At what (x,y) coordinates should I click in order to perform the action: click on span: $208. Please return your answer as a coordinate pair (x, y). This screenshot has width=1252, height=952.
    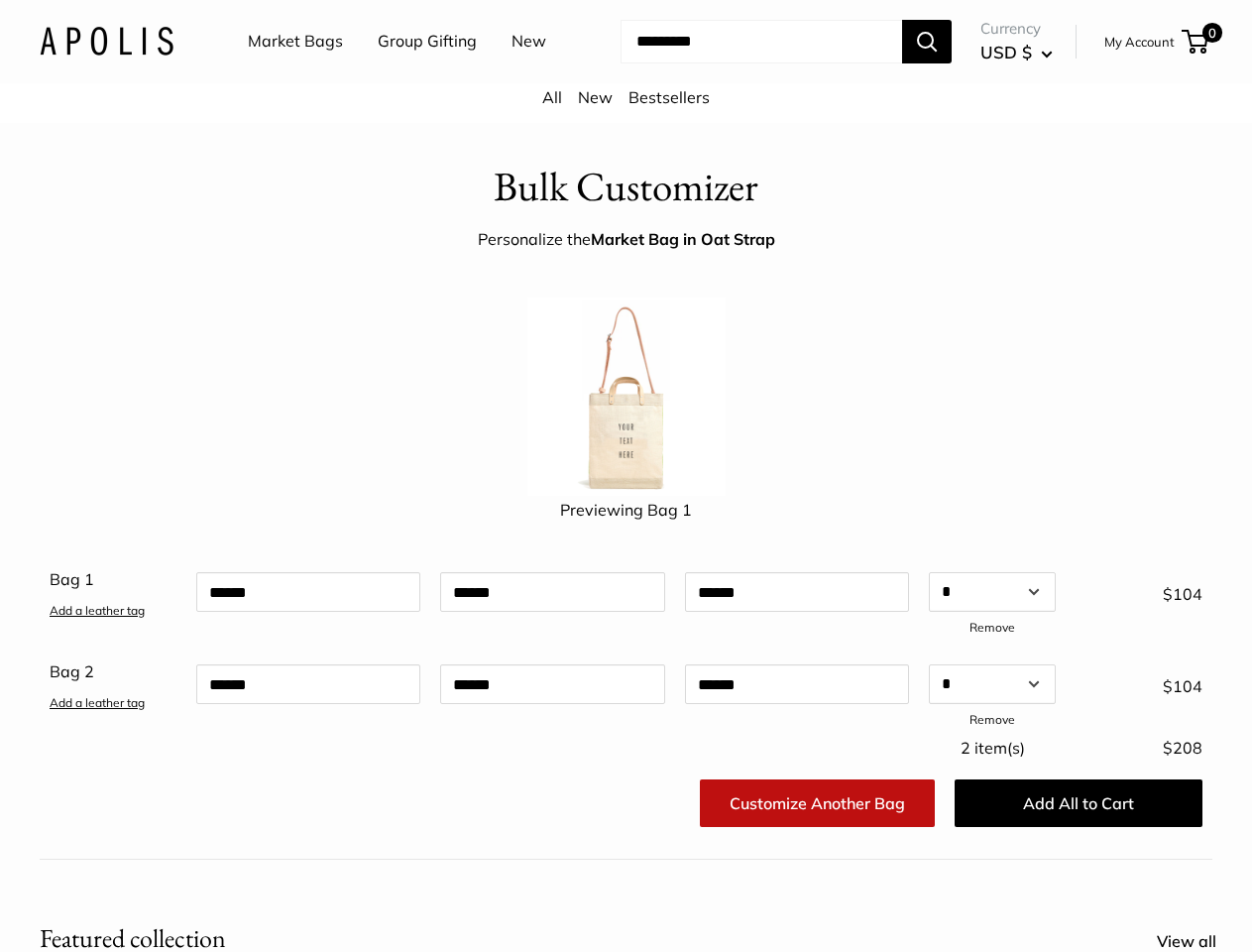
    Looking at the image, I should click on (1183, 748).